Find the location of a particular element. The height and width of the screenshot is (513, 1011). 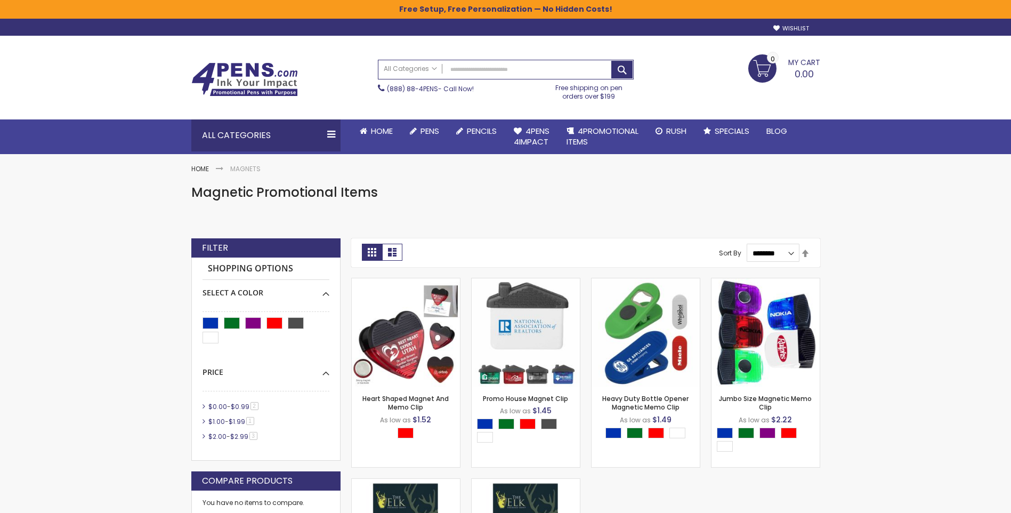

h1: Magnetic Promotional Items is located at coordinates (506, 192).